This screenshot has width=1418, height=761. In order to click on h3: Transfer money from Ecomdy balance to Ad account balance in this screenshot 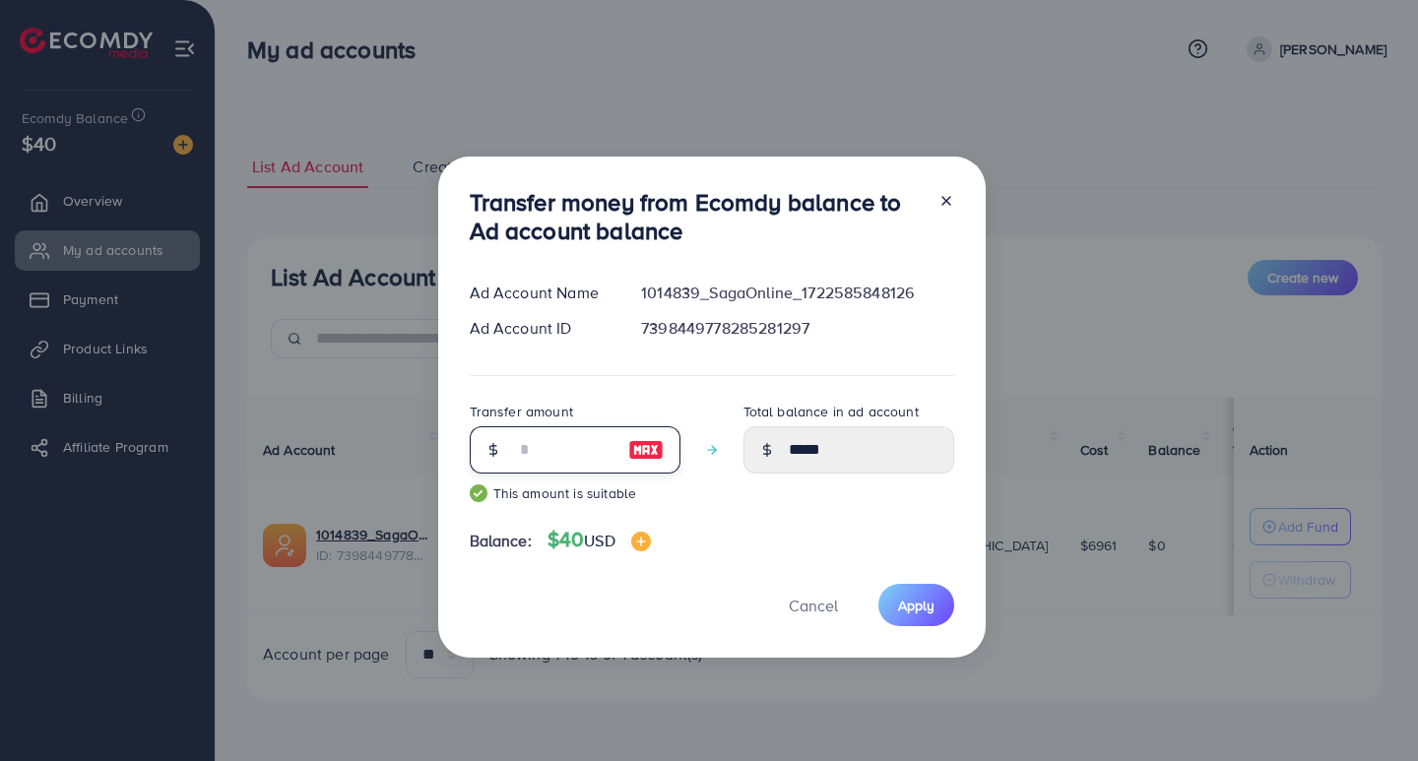, I will do `click(696, 217)`.